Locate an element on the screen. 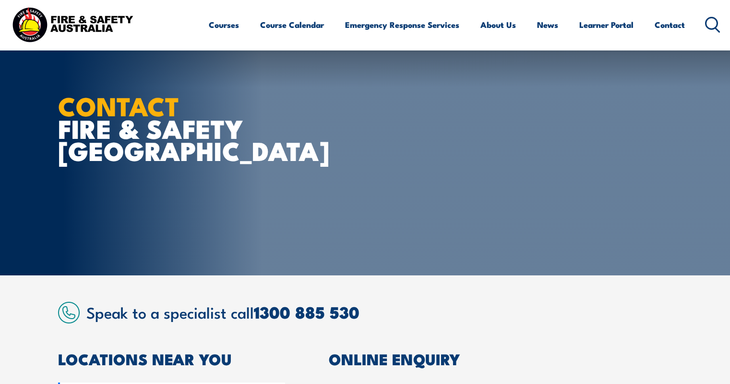 Image resolution: width=730 pixels, height=384 pixels. h2: ONLINE ENQUIRY is located at coordinates (501, 358).